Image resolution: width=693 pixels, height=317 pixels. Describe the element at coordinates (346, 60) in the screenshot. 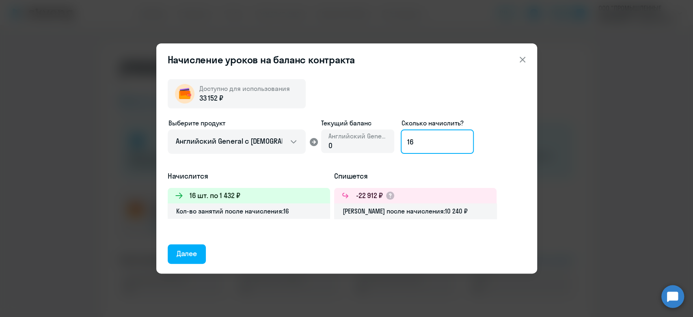

I see `header: Начисление уроков на баланс контракта` at that location.